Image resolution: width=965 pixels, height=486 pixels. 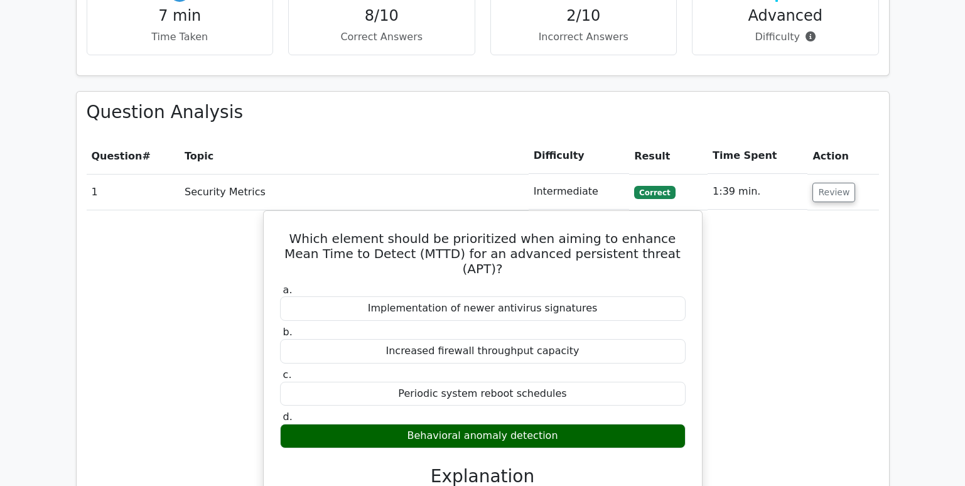 I want to click on div: Increased firewall throughput capacity, so click(x=483, y=351).